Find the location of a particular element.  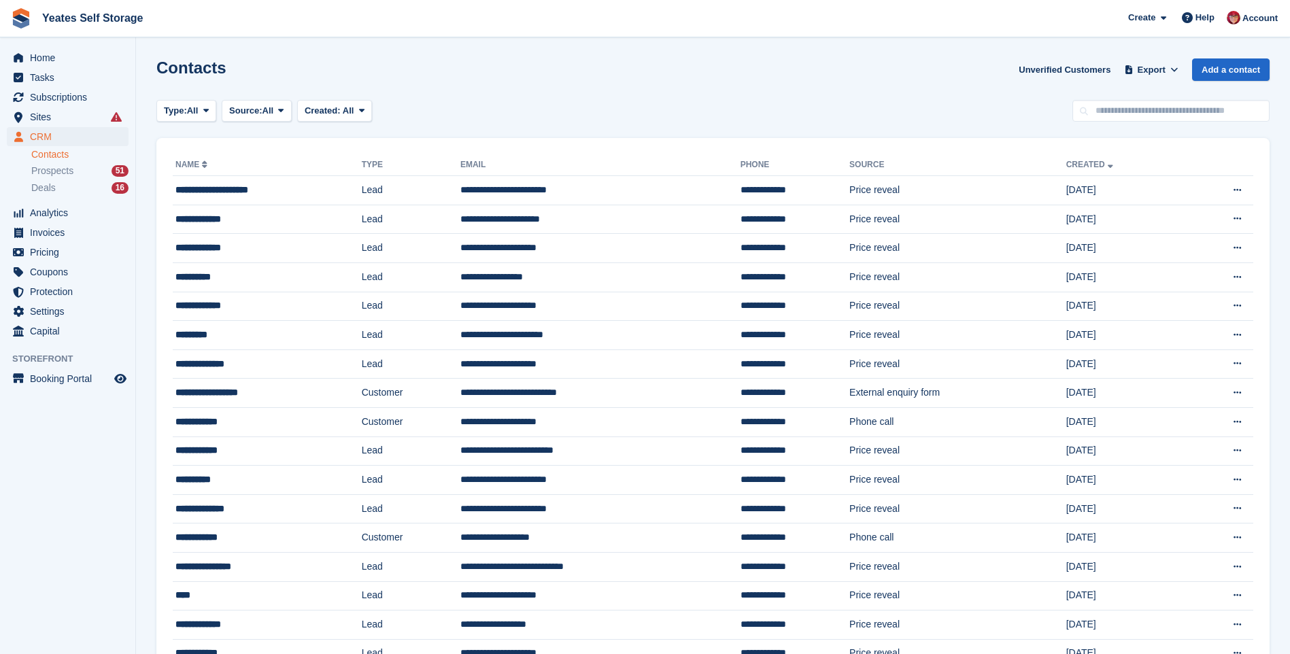

i: Smart entry sync failures have occurred is located at coordinates (116, 117).